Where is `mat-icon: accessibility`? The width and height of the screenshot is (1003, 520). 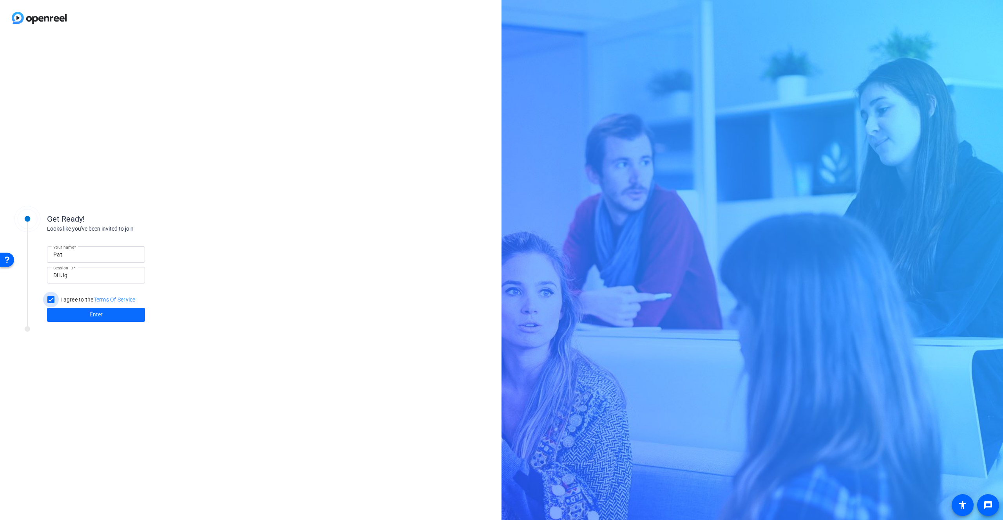 mat-icon: accessibility is located at coordinates (962, 505).